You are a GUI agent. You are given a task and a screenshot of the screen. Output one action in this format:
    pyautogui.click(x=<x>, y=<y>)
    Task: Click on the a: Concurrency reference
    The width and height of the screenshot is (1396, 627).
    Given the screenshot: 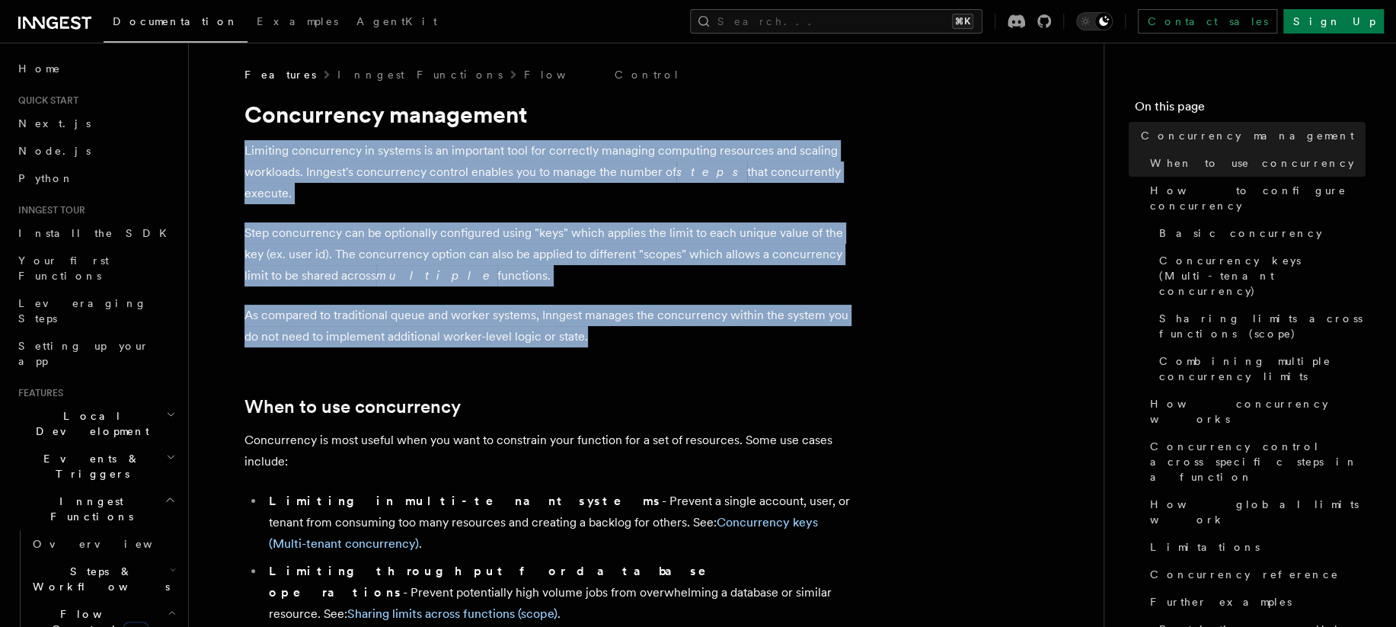 What is the action you would take?
    pyautogui.click(x=1254, y=574)
    